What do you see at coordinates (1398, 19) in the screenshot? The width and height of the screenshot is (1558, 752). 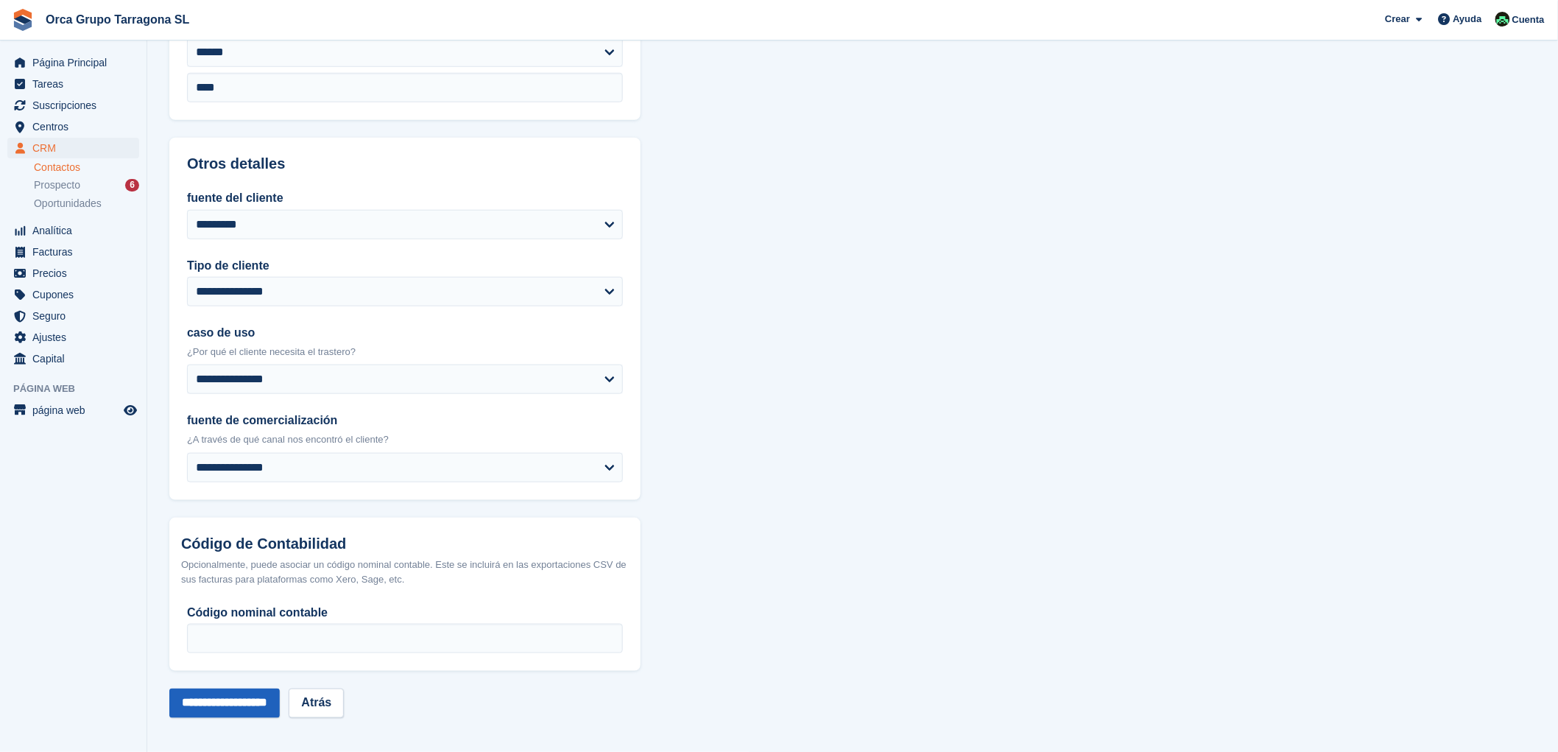 I see `span: Crear` at bounding box center [1398, 19].